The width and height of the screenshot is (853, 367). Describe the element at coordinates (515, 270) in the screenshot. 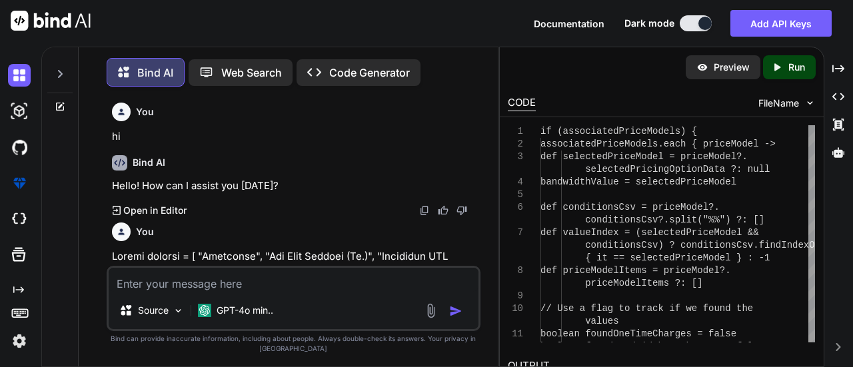

I see `div: 8` at that location.